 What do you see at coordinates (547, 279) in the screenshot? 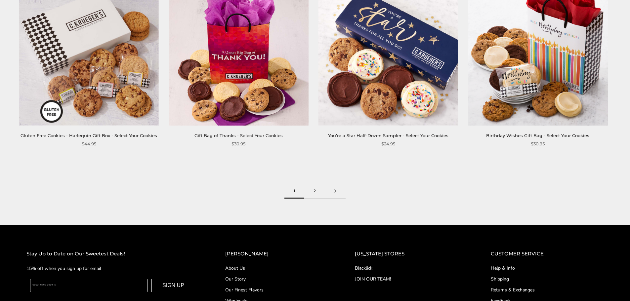
I see `a: Shipping` at bounding box center [547, 279].